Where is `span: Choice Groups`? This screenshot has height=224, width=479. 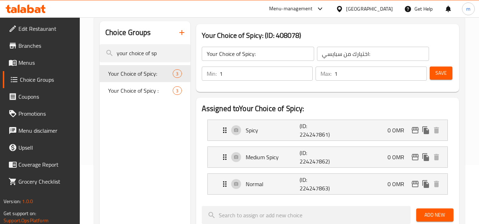 span: Choice Groups is located at coordinates (47, 80).